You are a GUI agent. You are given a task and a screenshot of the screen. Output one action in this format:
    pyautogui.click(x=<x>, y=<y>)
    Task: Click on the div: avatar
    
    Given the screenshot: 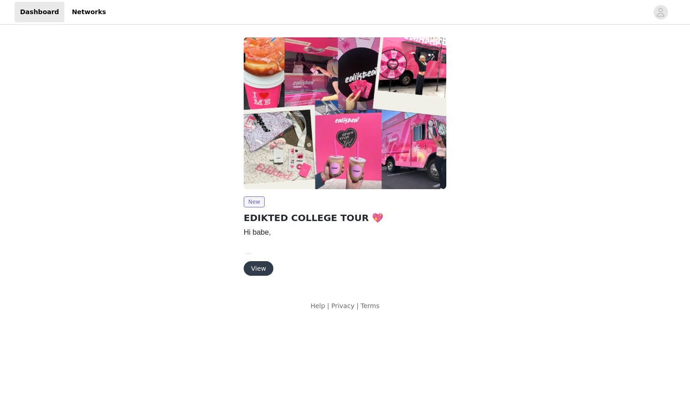 What is the action you would take?
    pyautogui.click(x=660, y=12)
    